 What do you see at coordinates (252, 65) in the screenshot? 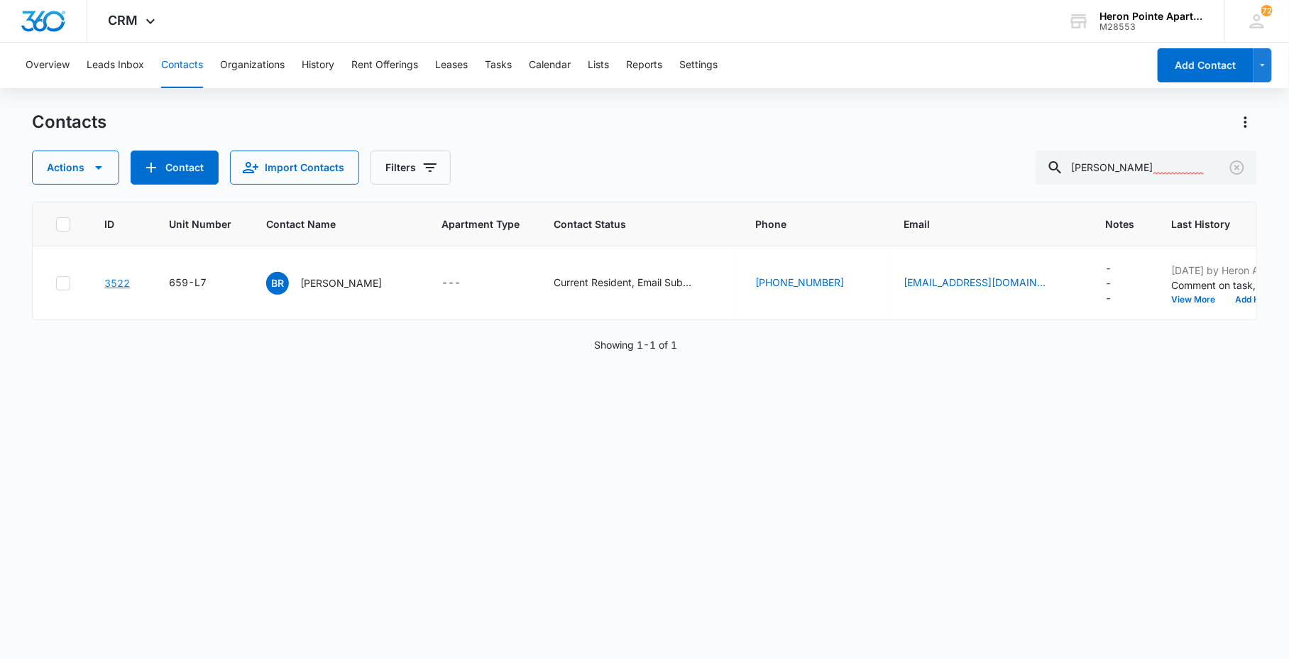
I see `button: Organizations` at bounding box center [252, 65].